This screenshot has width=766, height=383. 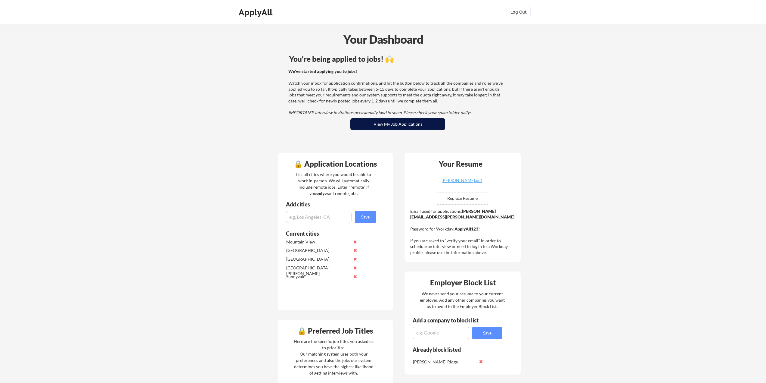 I want to click on button: Log Out, so click(x=519, y=12).